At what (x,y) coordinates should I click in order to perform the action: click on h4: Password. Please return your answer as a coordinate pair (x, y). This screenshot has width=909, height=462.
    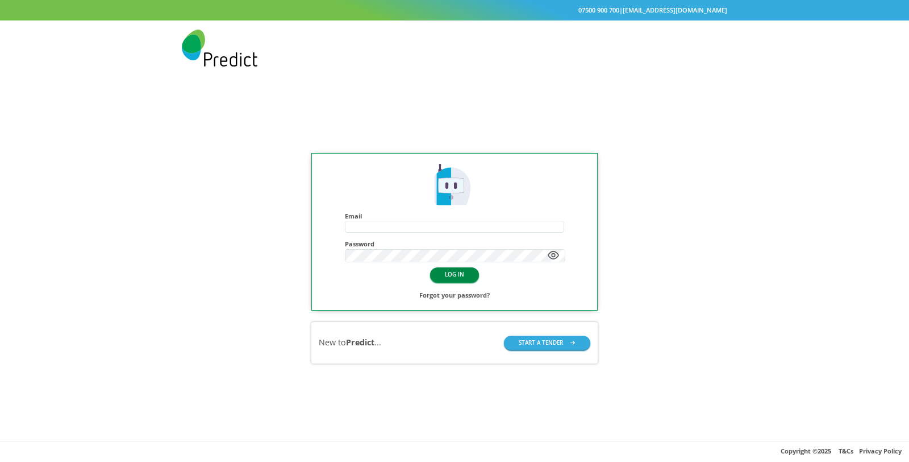
    Looking at the image, I should click on (455, 243).